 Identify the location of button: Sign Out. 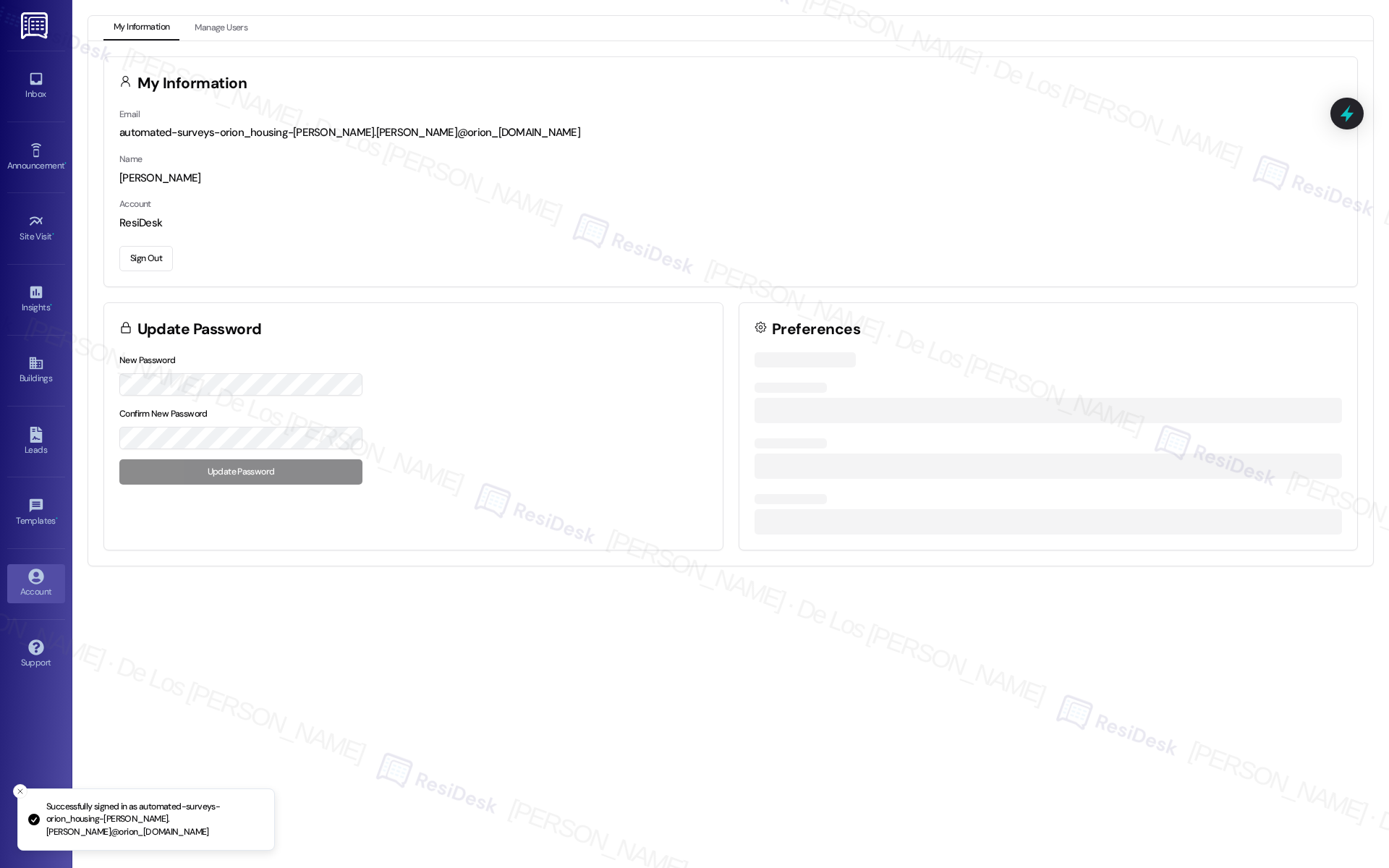
(146, 259).